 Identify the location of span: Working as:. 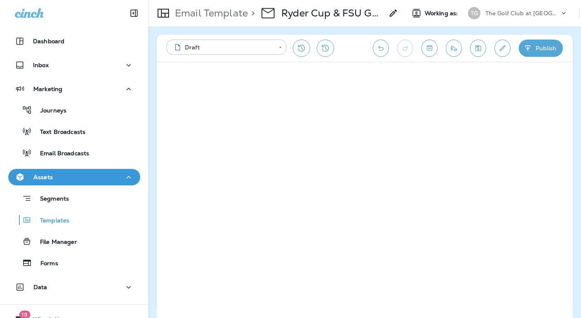
(442, 13).